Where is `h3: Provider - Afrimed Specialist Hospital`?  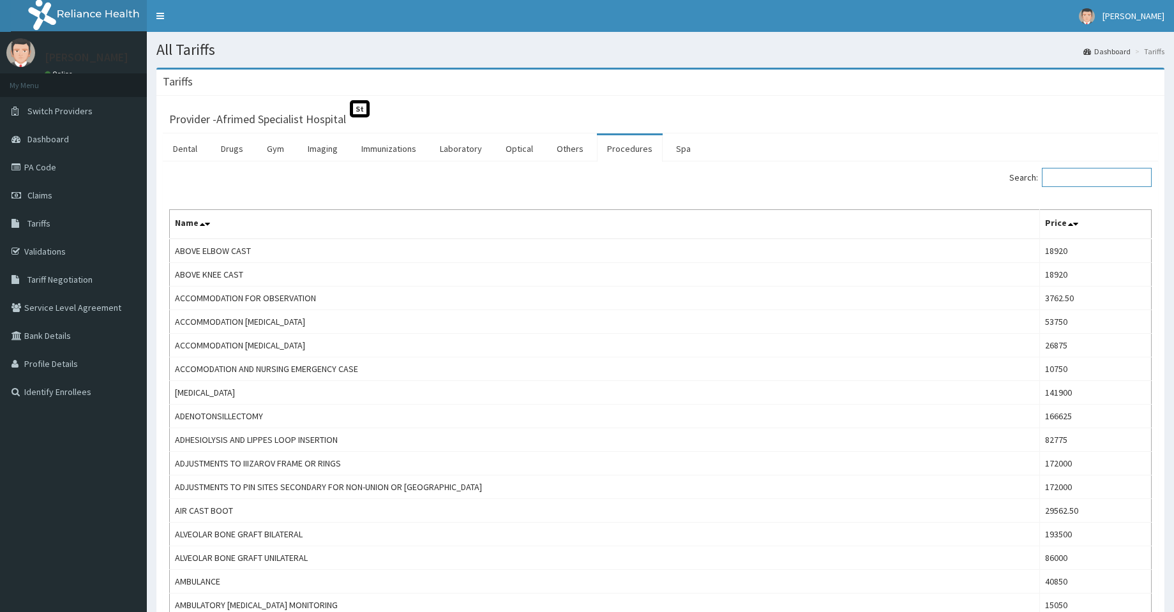 h3: Provider - Afrimed Specialist Hospital is located at coordinates (257, 119).